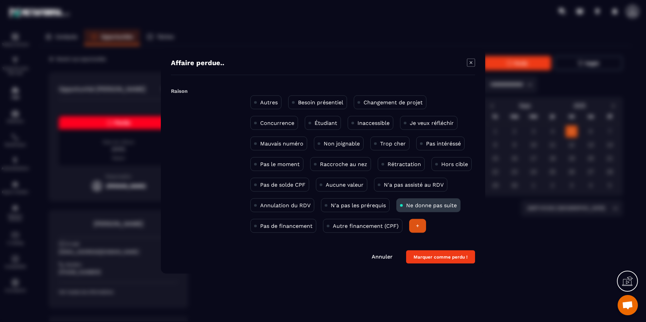 The width and height of the screenshot is (646, 322). What do you see at coordinates (269, 102) in the screenshot?
I see `p: Autres` at bounding box center [269, 102].